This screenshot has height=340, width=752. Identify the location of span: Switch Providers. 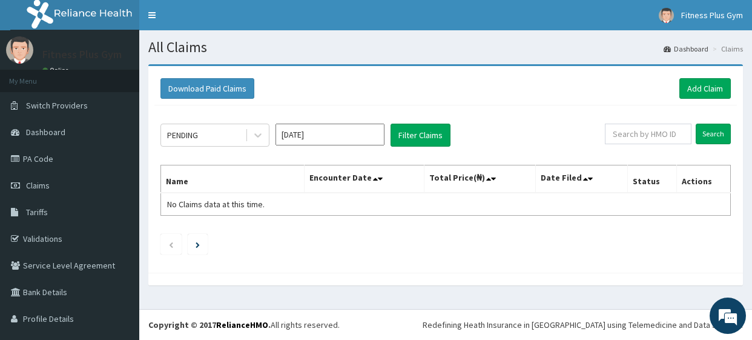
(57, 105).